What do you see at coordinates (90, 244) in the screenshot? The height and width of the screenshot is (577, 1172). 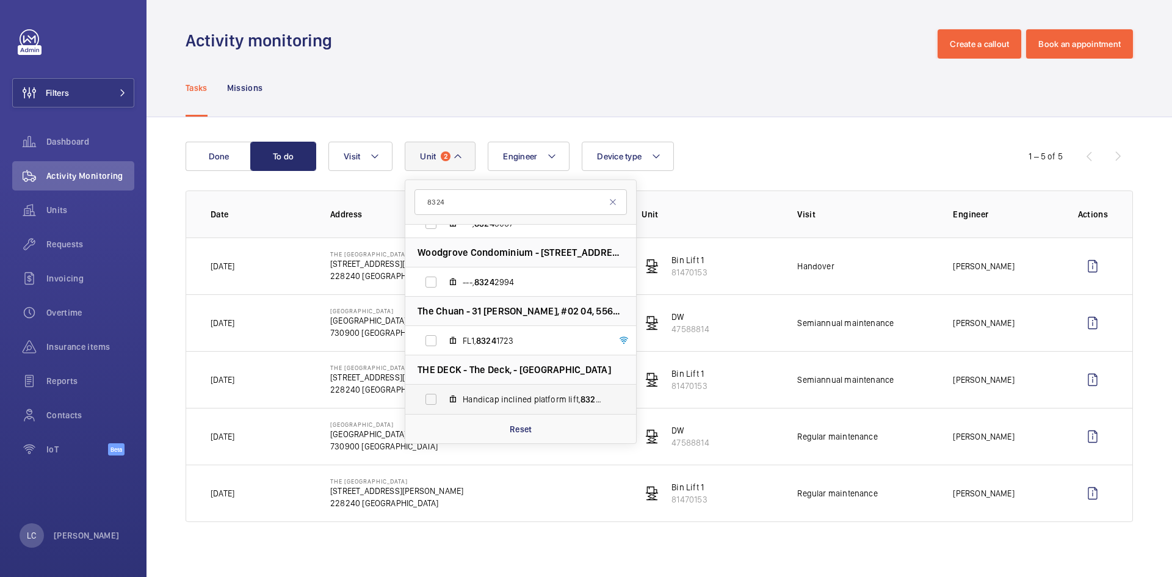 I see `span: Requests` at bounding box center [90, 244].